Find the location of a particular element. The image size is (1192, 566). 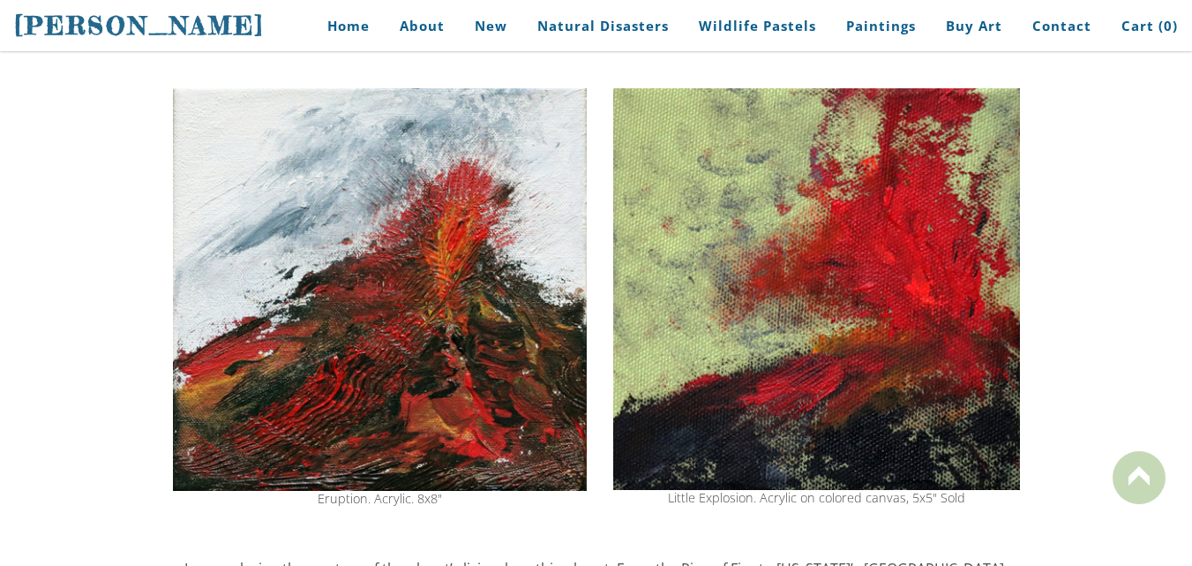

a: New is located at coordinates (491, 26).